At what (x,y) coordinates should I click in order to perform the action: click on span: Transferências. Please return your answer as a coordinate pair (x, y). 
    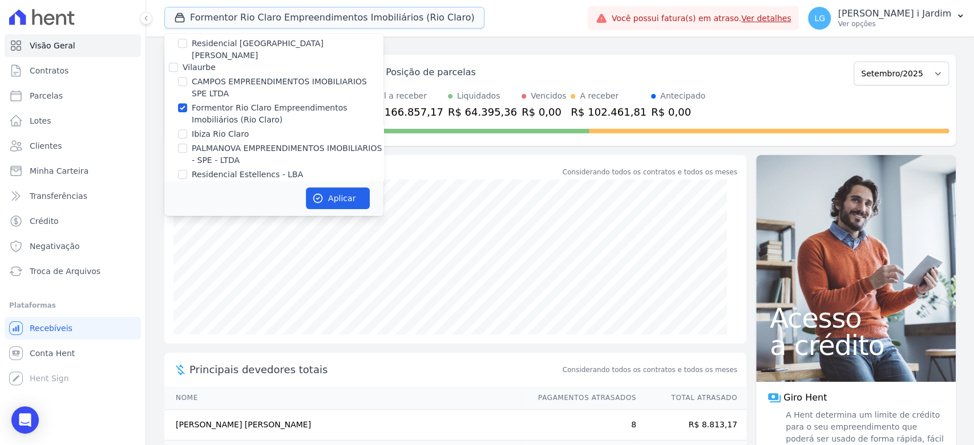
    Looking at the image, I should click on (58, 196).